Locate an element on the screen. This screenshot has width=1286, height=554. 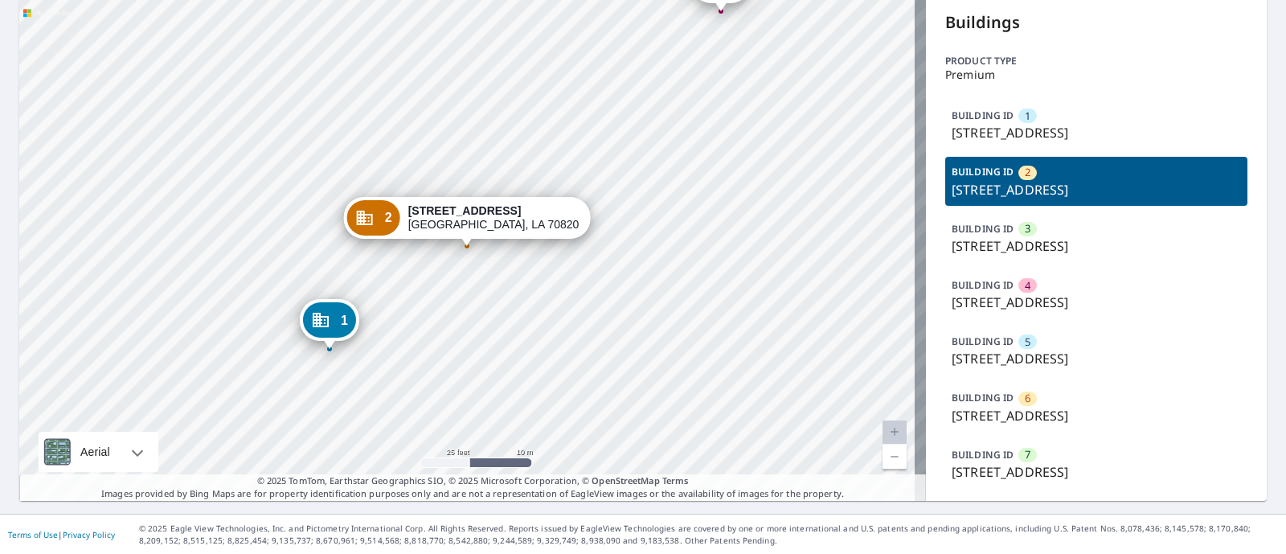
a: Terms of Use is located at coordinates (33, 535).